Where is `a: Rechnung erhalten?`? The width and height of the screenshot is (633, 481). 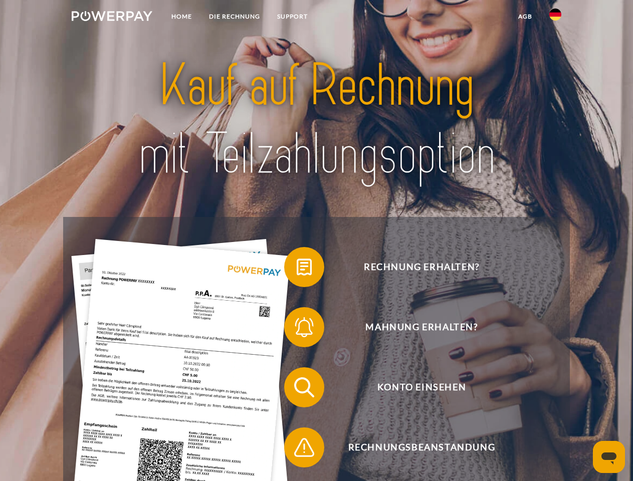 a: Rechnung erhalten? is located at coordinates (414, 267).